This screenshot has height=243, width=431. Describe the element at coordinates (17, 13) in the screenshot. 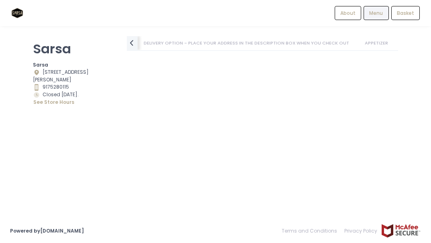

I see `img: logo` at that location.